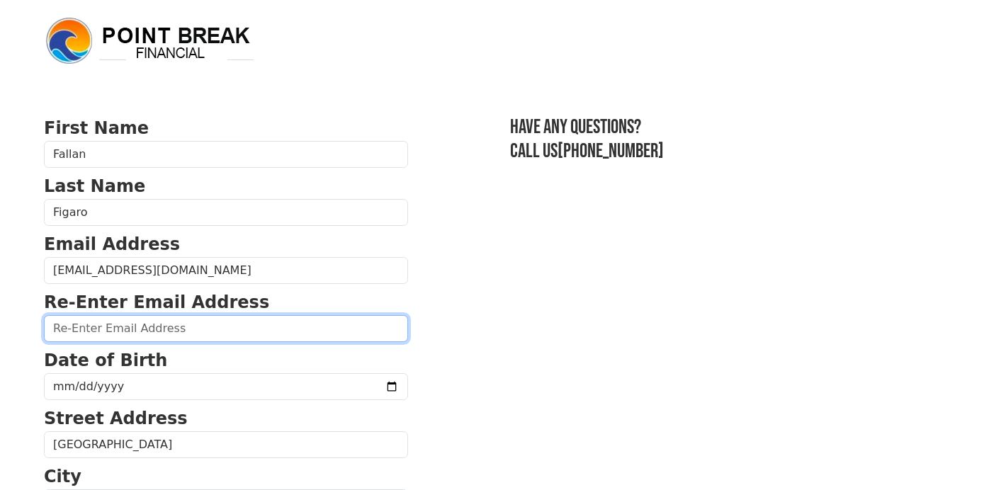  What do you see at coordinates (150, 41) in the screenshot?
I see `img: logo.png` at bounding box center [150, 41].